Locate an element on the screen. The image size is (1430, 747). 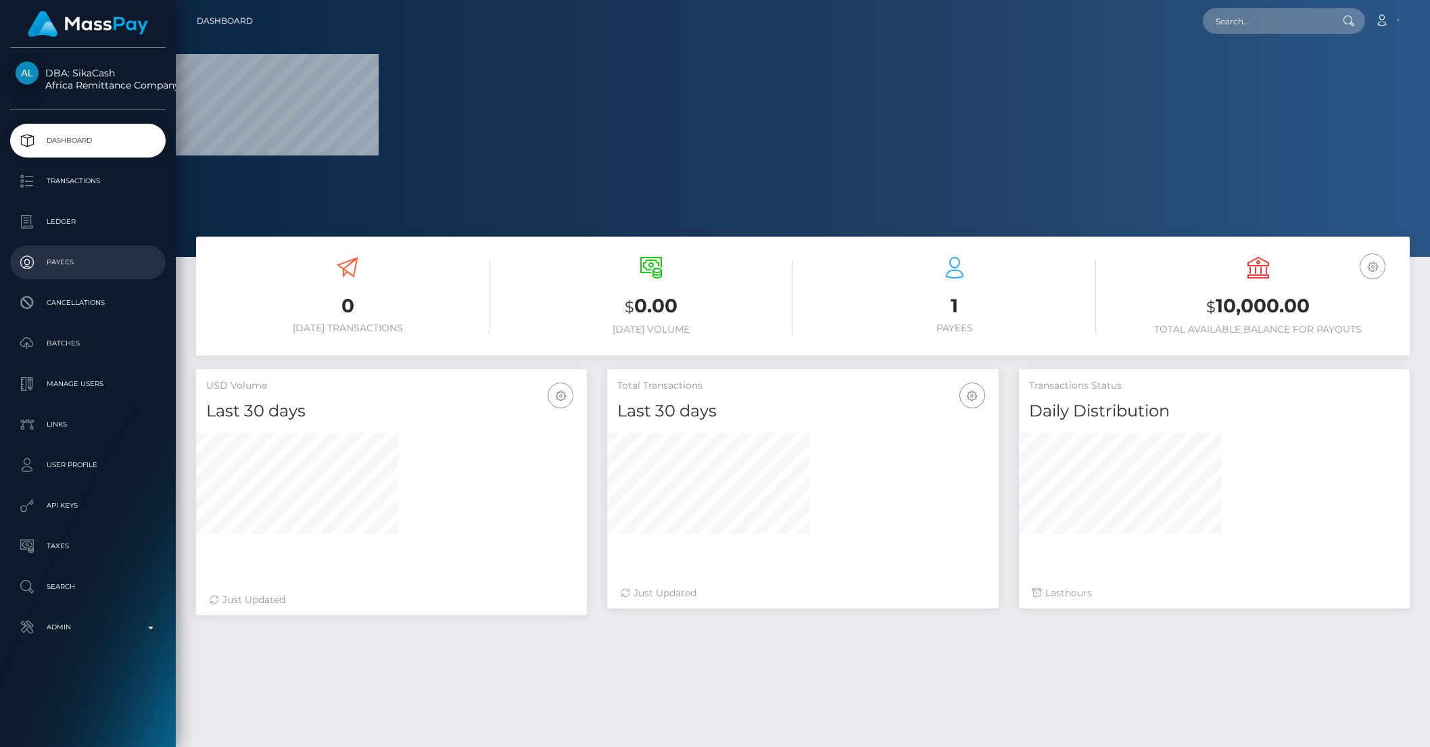
h3: 0 is located at coordinates (348, 306).